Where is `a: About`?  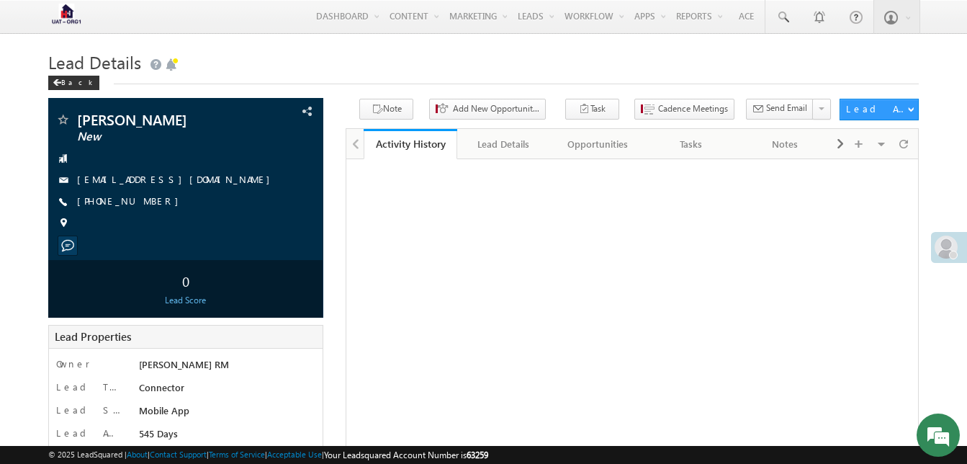
a: About is located at coordinates (137, 454).